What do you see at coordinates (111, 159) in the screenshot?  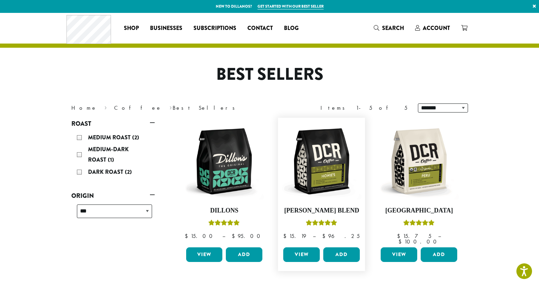 I see `span: (1)` at bounding box center [111, 159].